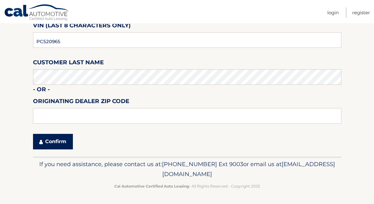  What do you see at coordinates (187, 186) in the screenshot?
I see `p: - All Rights Reserved - Copyright 2025` at bounding box center [187, 186].